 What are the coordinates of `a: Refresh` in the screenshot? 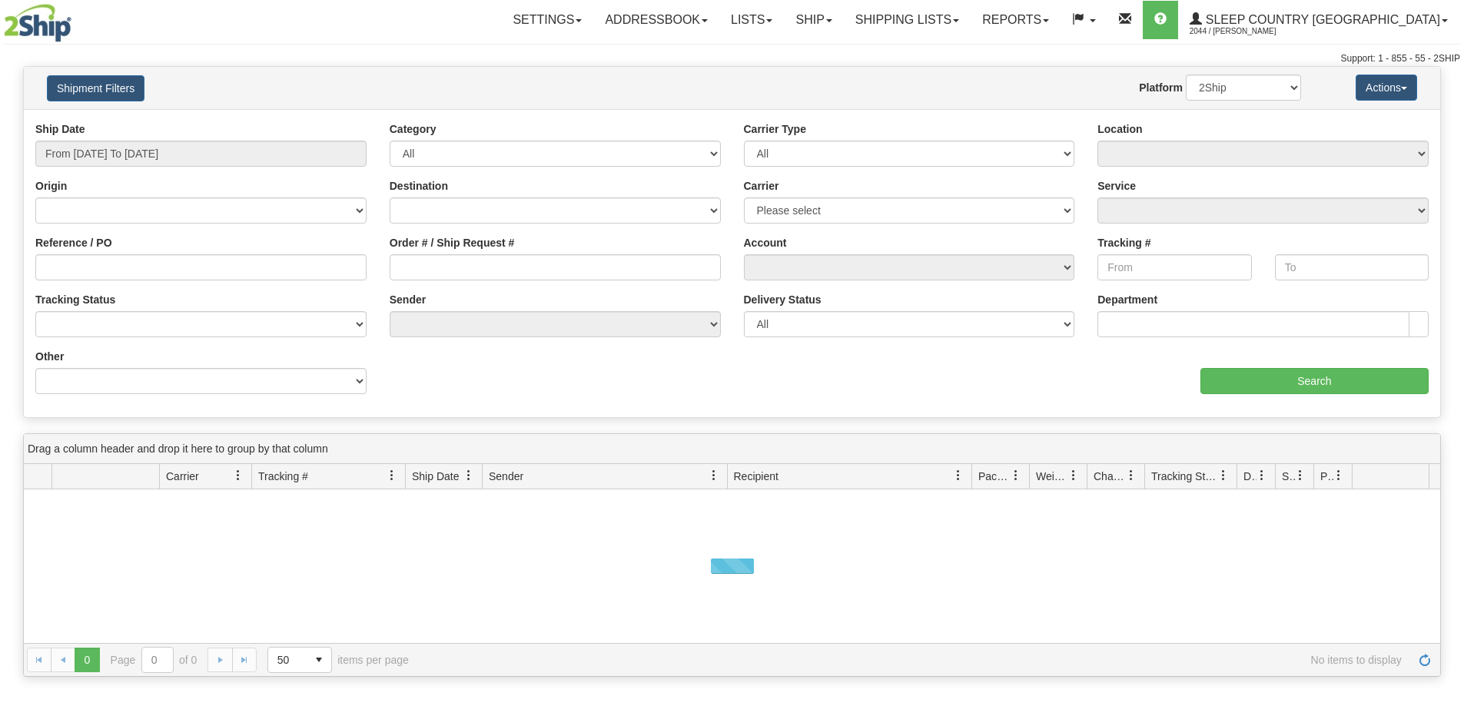 It's located at (1425, 660).